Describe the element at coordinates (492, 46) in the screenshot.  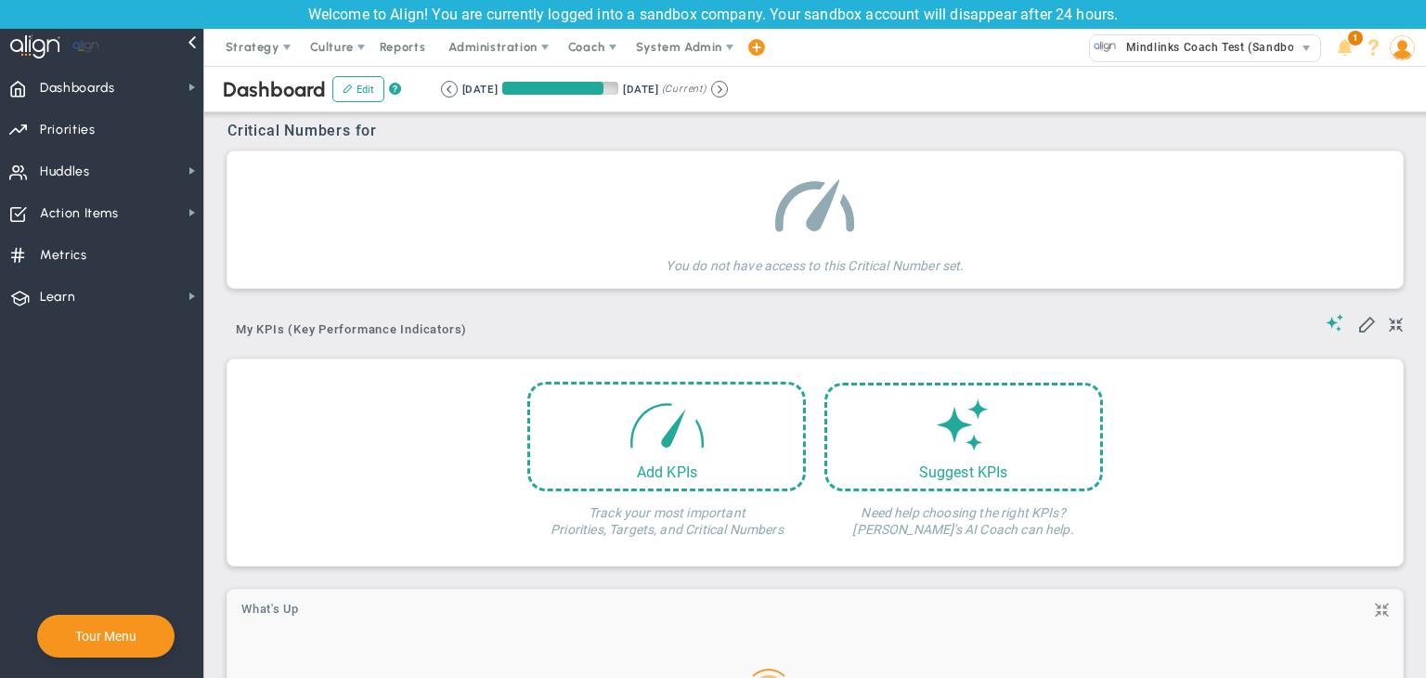
I see `span: Administration` at that location.